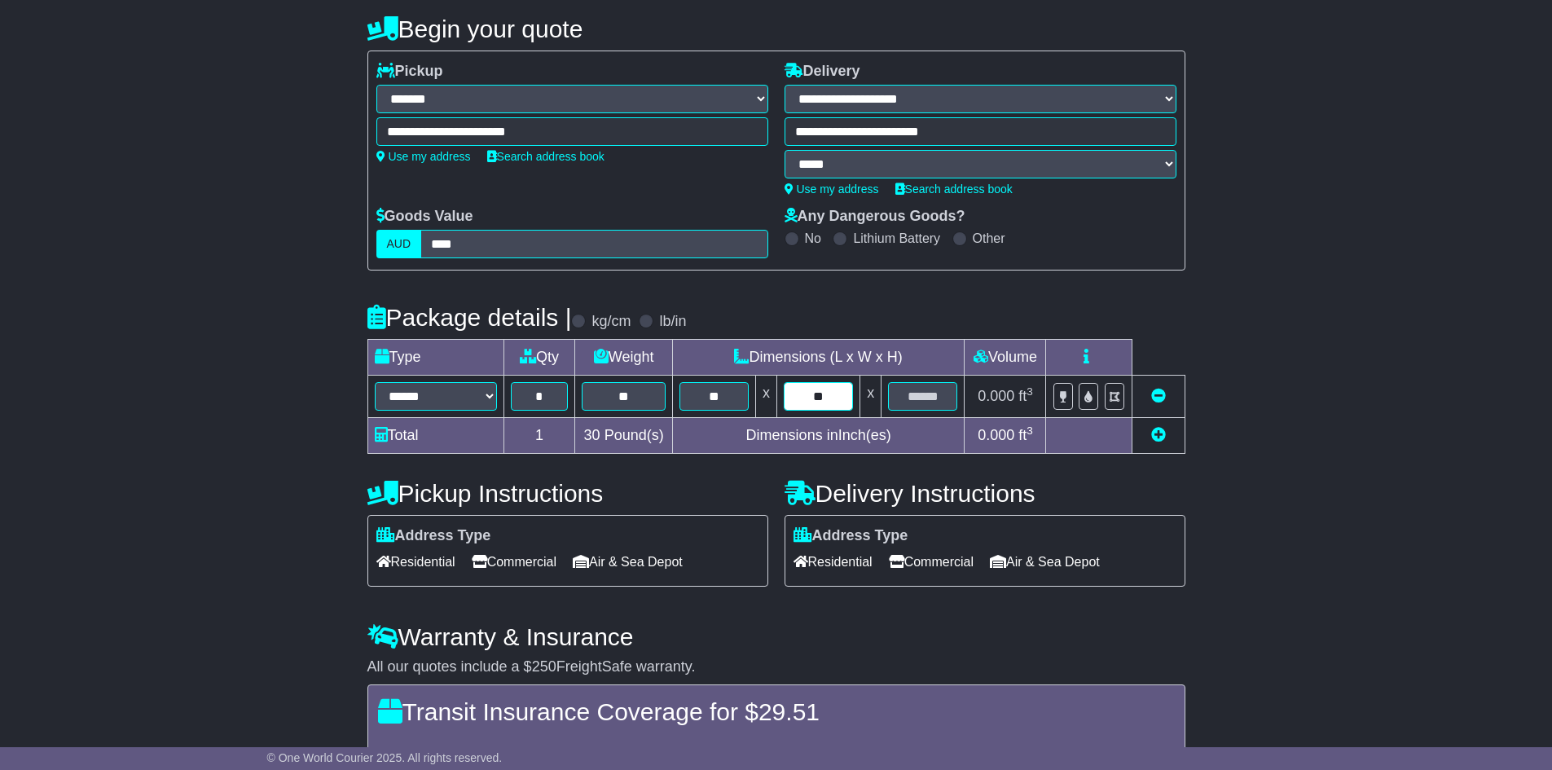  I want to click on td: Weight, so click(623, 358).